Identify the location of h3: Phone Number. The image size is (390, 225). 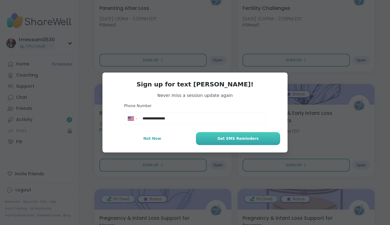
(195, 106).